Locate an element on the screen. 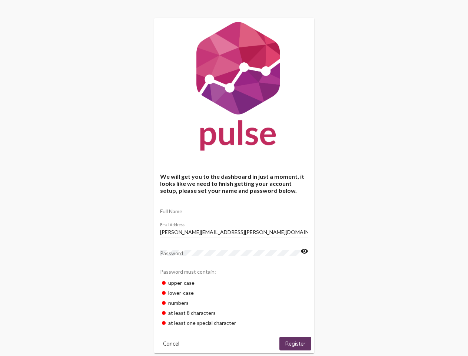 This screenshot has height=356, width=468. div: Password must contain: is located at coordinates (234, 271).